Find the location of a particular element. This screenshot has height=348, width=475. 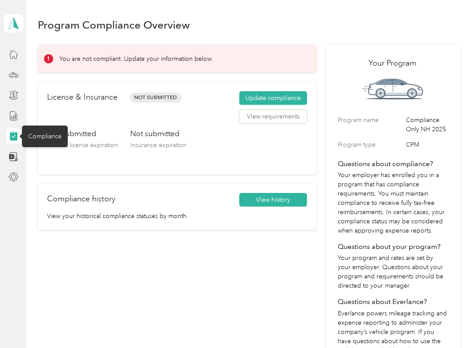

p: View your historical compliance statuses by month. is located at coordinates (177, 216).